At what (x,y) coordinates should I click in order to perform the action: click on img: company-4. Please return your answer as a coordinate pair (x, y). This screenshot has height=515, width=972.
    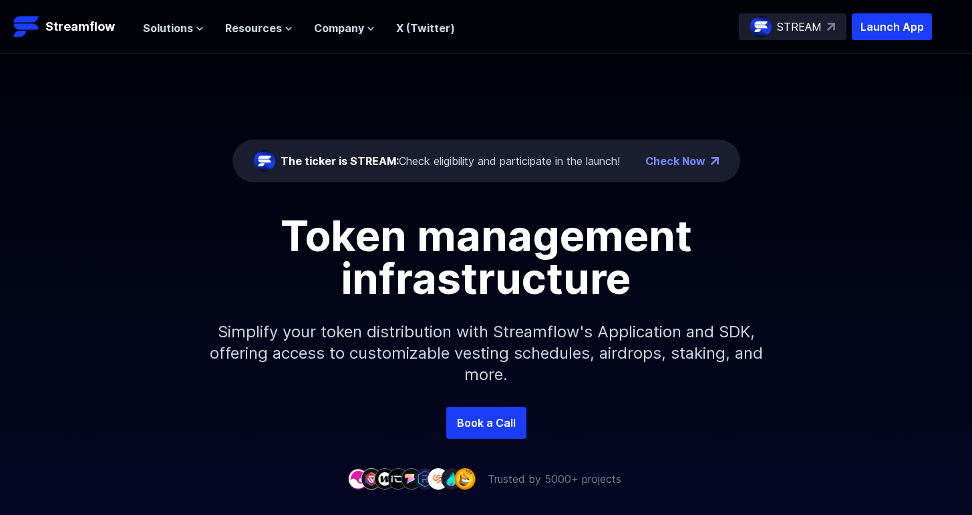
    Looking at the image, I should click on (398, 479).